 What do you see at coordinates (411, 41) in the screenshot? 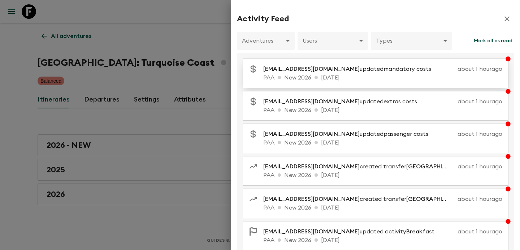
I see `div: Types` at bounding box center [411, 41].